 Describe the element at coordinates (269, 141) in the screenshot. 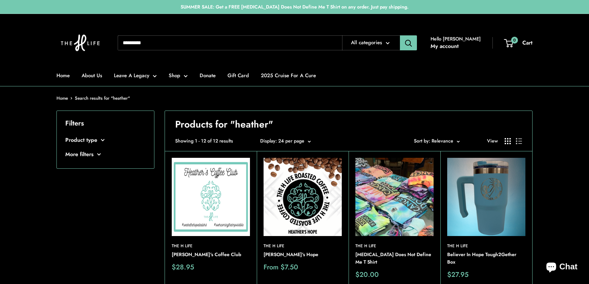

I see `label: Display:` at that location.